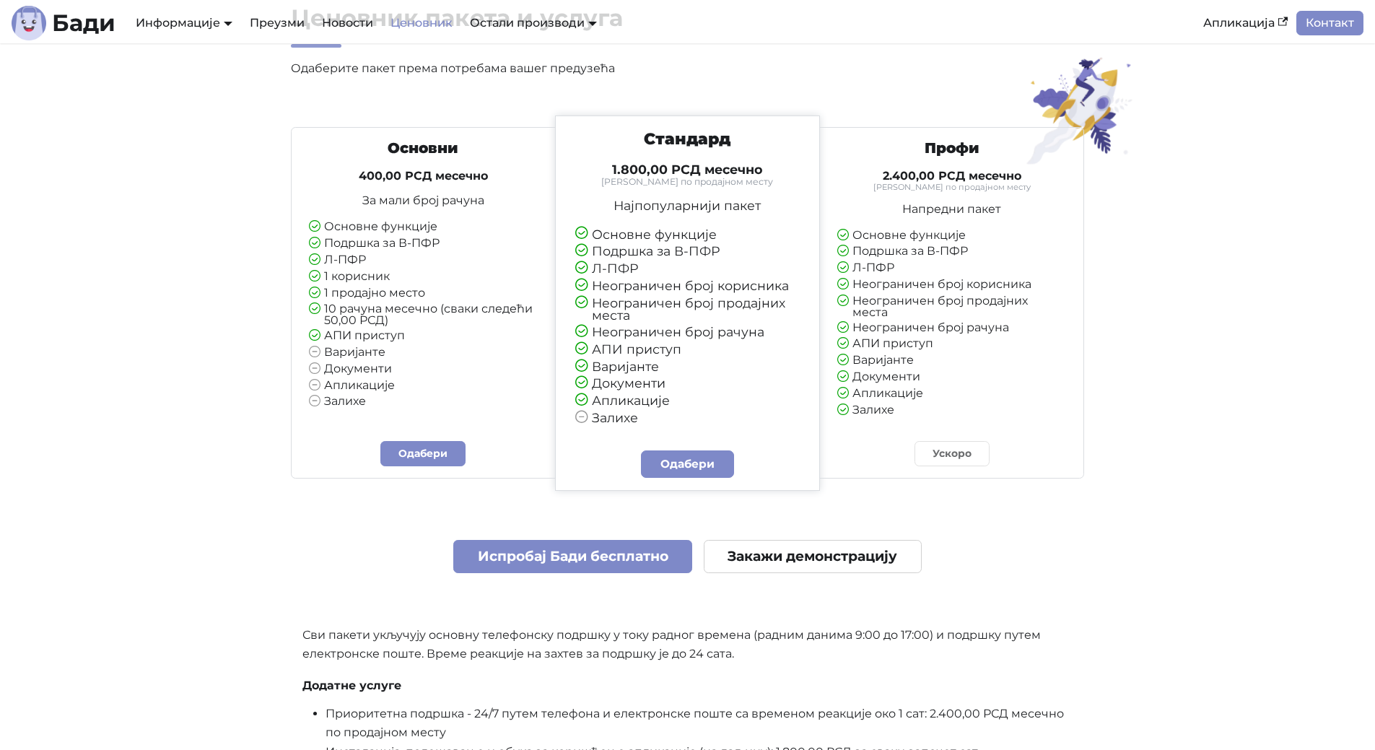  Describe the element at coordinates (277, 23) in the screenshot. I see `a: Преузми` at that location.